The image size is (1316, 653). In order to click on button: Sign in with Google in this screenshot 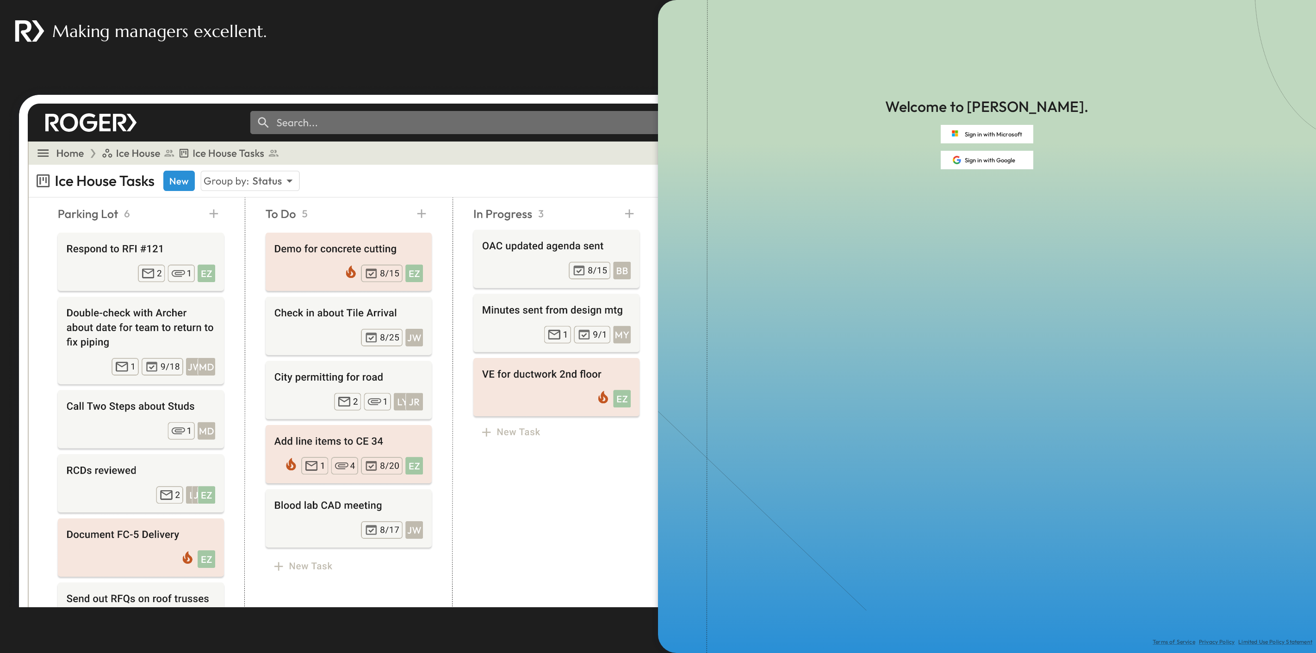, I will do `click(987, 160)`.